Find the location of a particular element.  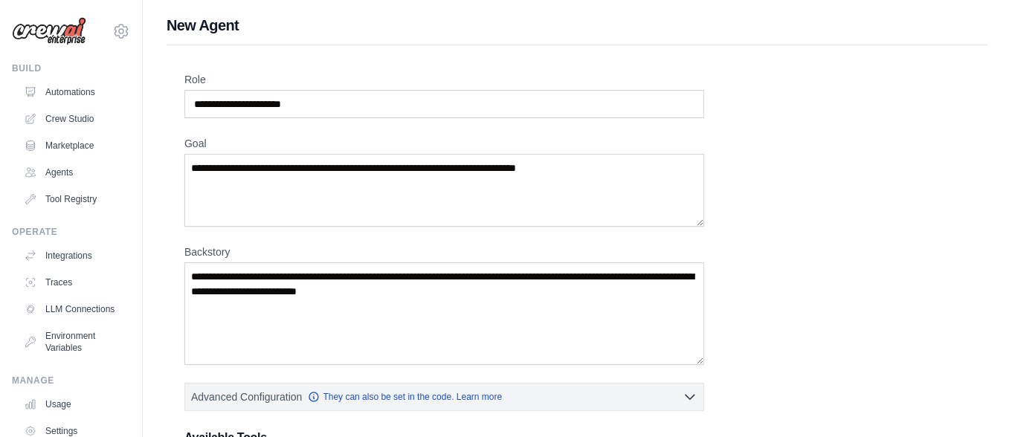

a: Usage is located at coordinates (74, 405).